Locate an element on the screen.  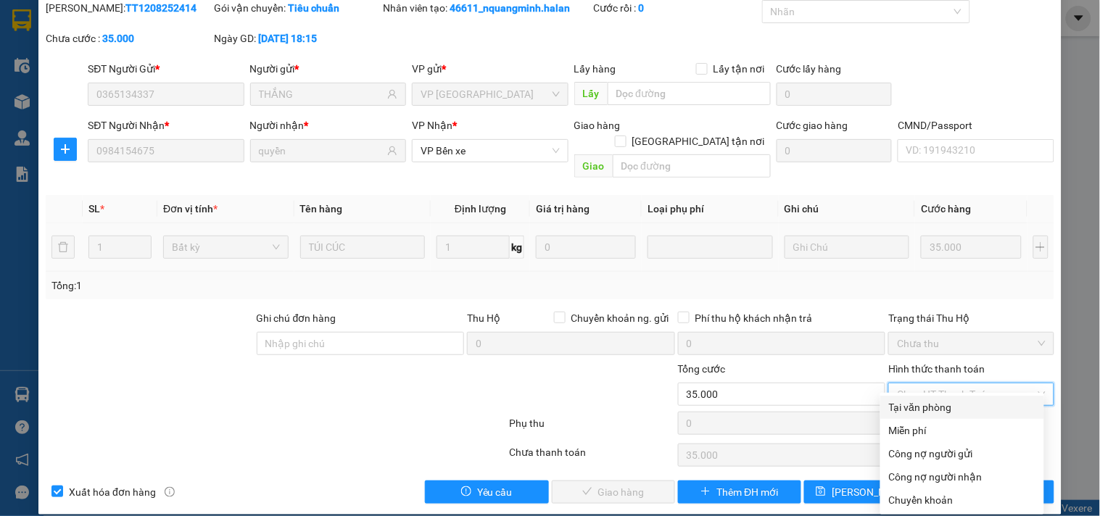
span: Thêm ĐH mới is located at coordinates (747, 492).